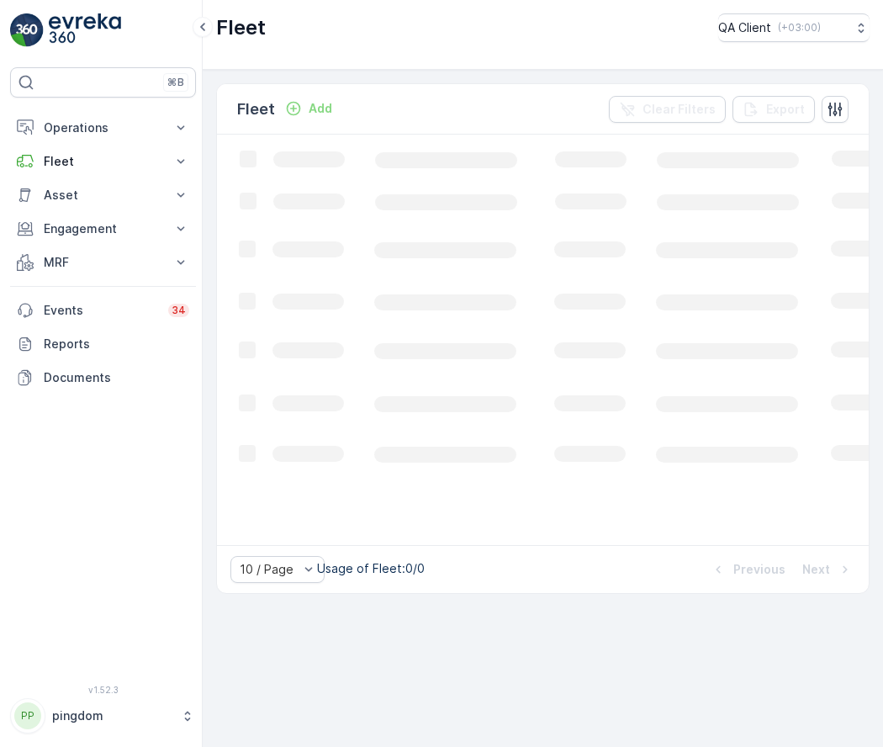 This screenshot has height=747, width=883. I want to click on p: ⌘B, so click(176, 82).